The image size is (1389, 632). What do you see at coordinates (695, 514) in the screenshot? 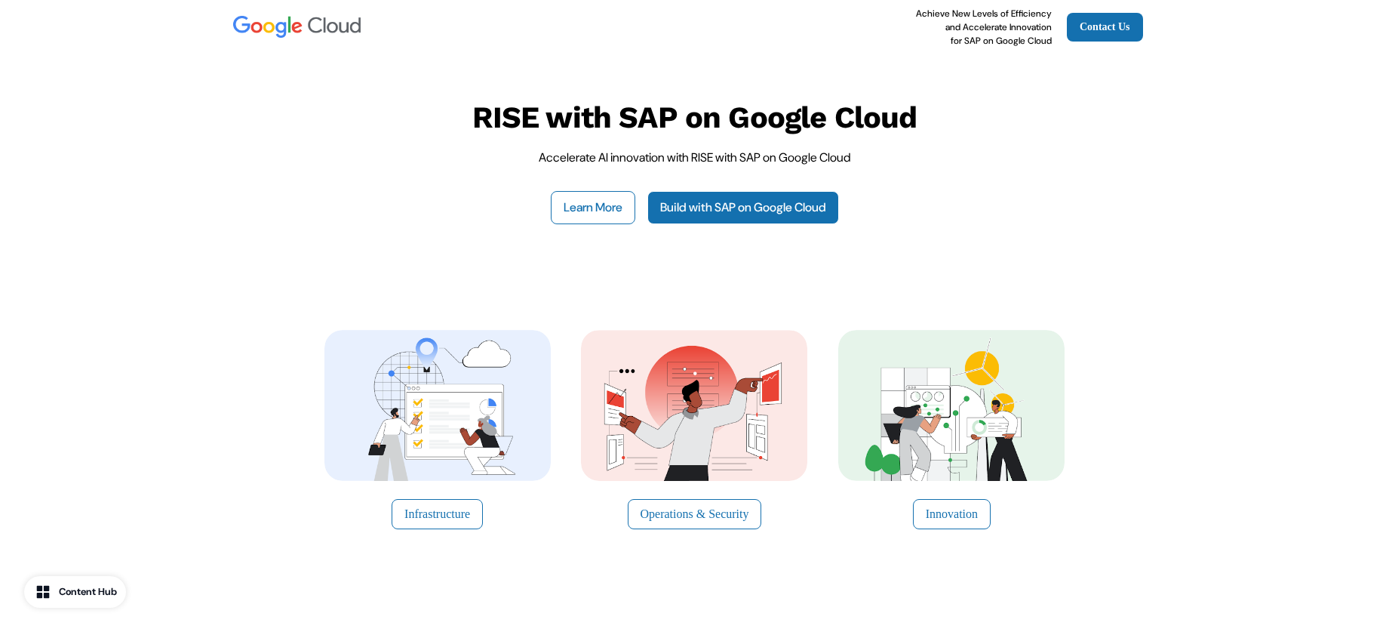
I see `button: Operations & Security` at bounding box center [695, 514].